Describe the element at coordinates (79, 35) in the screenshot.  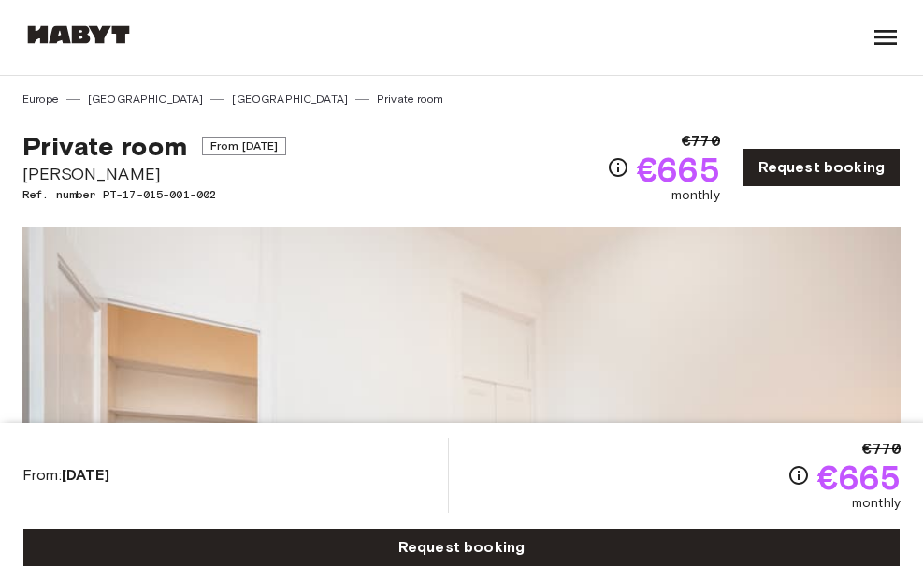
I see `img: Habyt` at that location.